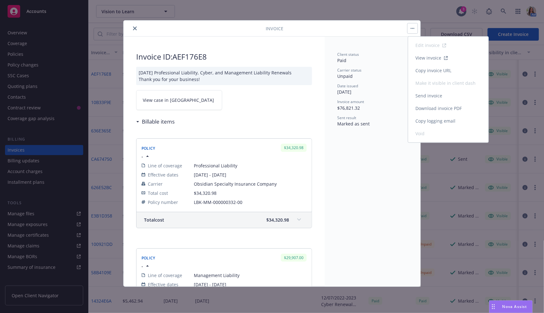  Describe the element at coordinates (348, 54) in the screenshot. I see `span: Client status` at that location.